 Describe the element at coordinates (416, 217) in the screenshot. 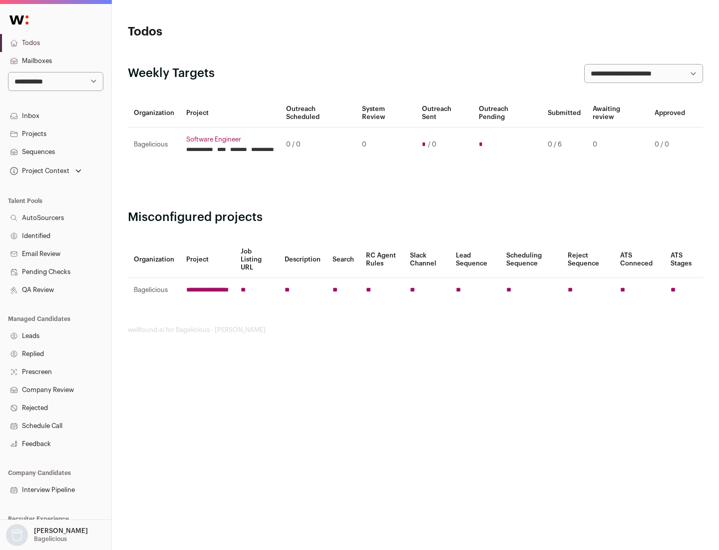

I see `h2: Misconfigured projects` at that location.